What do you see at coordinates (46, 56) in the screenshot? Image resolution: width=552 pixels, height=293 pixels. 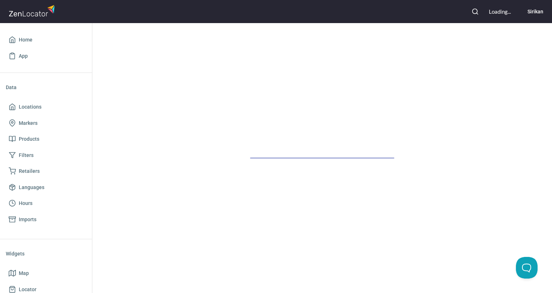 I see `a: App` at bounding box center [46, 56].